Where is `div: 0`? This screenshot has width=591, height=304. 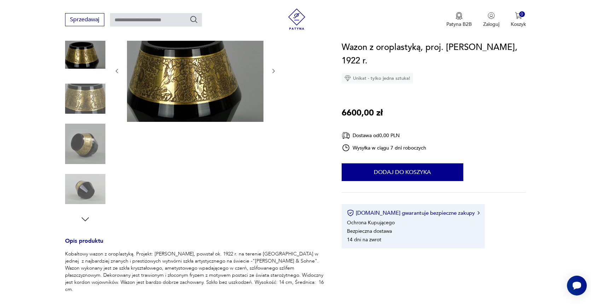 div: 0 is located at coordinates (522, 14).